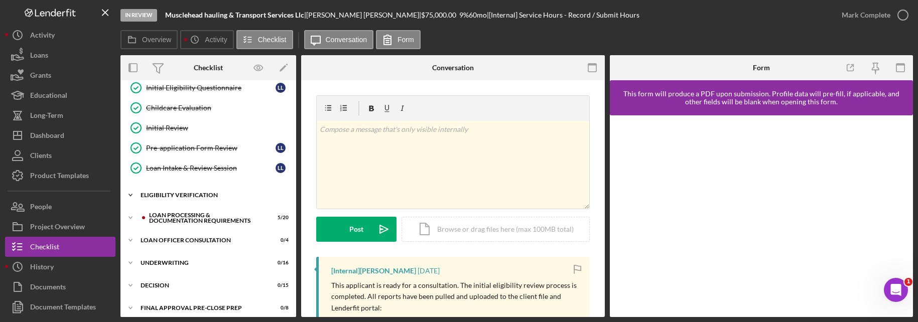 The image size is (918, 322). What do you see at coordinates (60, 35) in the screenshot?
I see `a: Activity` at bounding box center [60, 35].